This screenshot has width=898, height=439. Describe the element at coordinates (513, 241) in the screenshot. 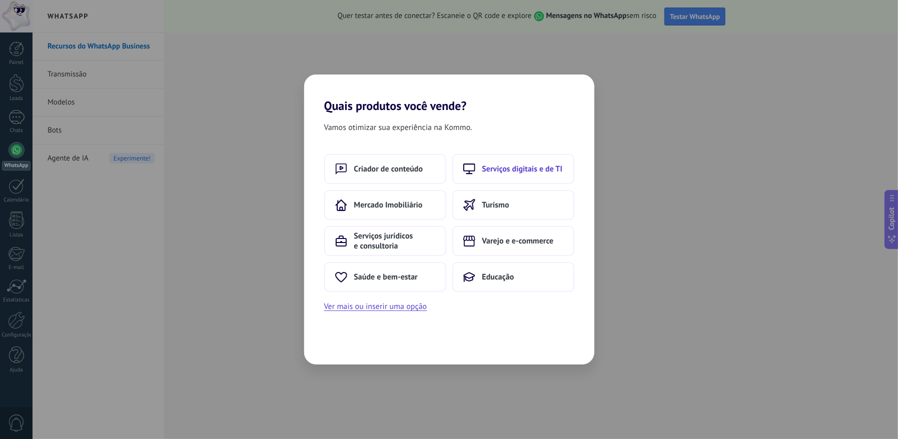

I see `button: Varejo e e-commerce` at that location.